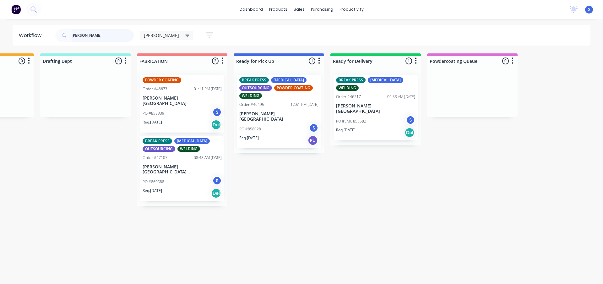 This screenshot has width=603, height=284. I want to click on p: PO #860588, so click(153, 182).